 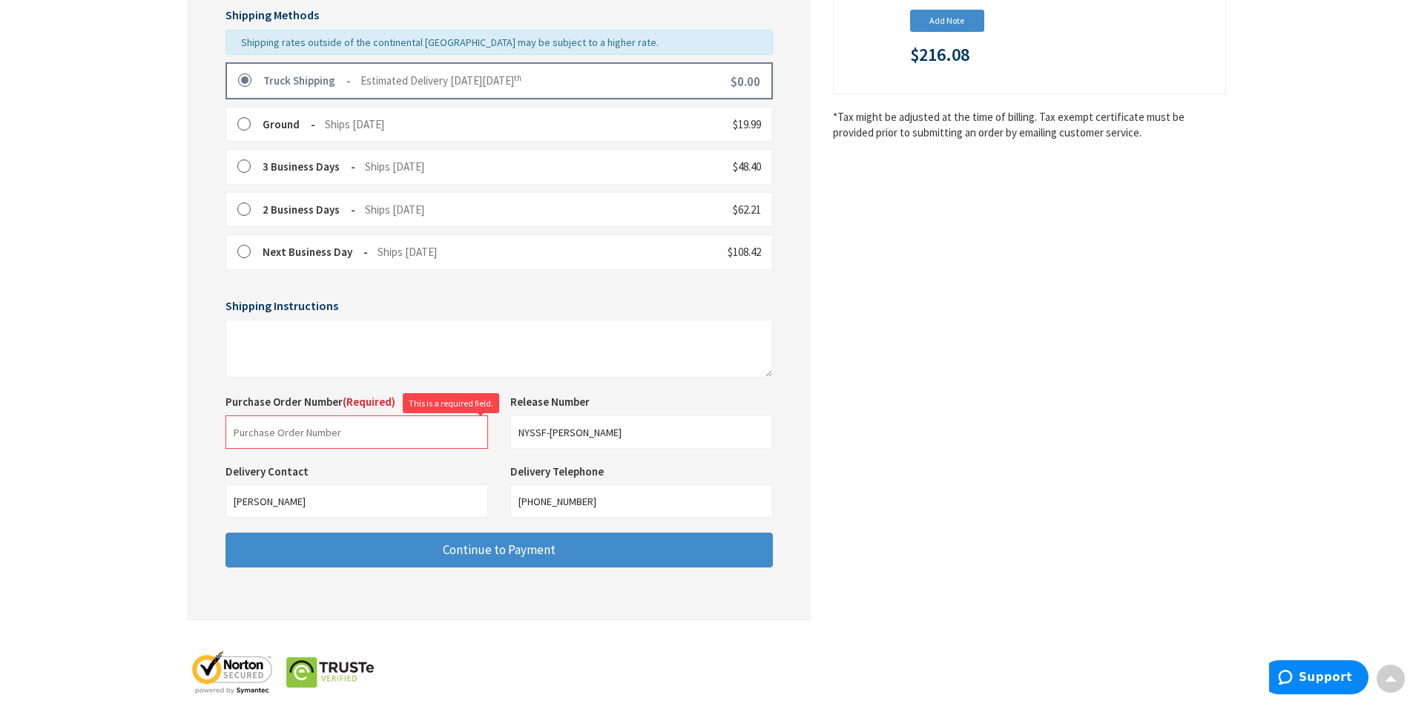 What do you see at coordinates (369, 401) in the screenshot?
I see `span: (Required)` at bounding box center [369, 401].